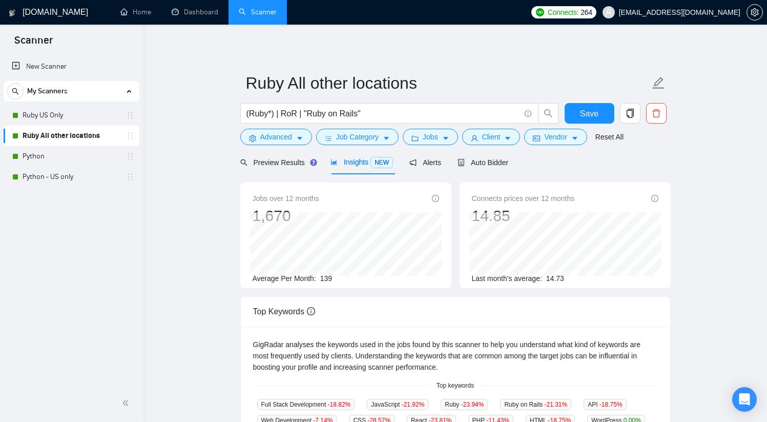  Describe the element at coordinates (71, 136) in the screenshot. I see `a: Ruby All other locations` at that location.